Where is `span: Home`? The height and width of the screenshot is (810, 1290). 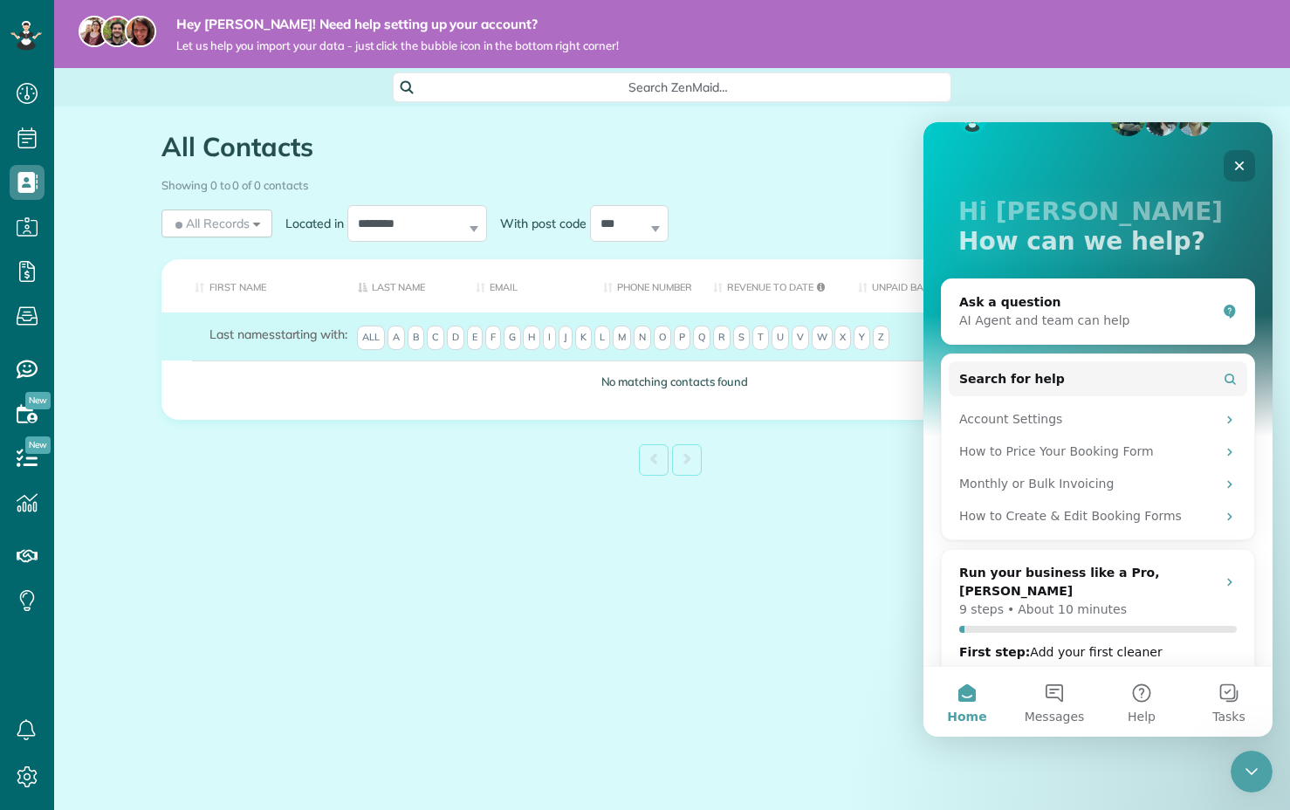 span: Home is located at coordinates (43, 594).